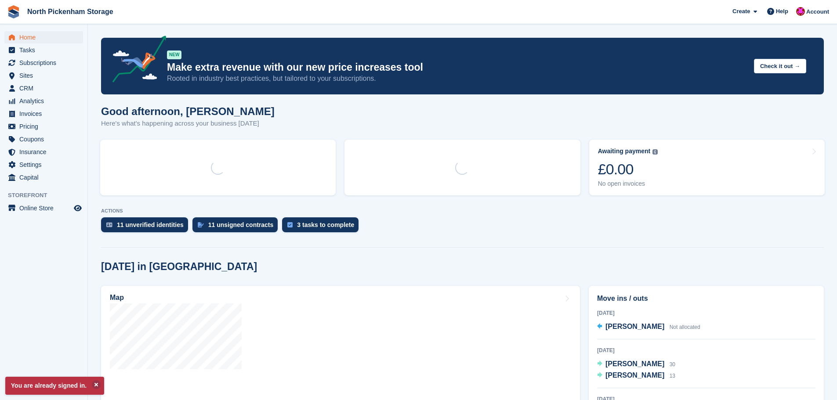 This screenshot has width=837, height=400. I want to click on div: 11 unsigned contracts, so click(241, 225).